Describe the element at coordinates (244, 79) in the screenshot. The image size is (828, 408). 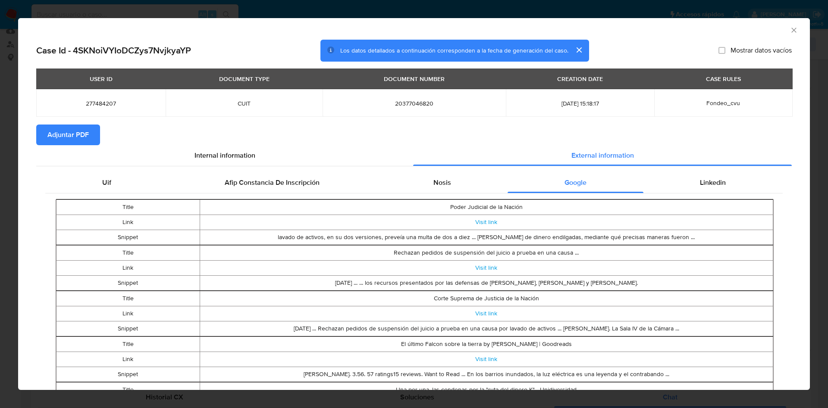
I see `div: DOCUMENT TYPE` at that location.